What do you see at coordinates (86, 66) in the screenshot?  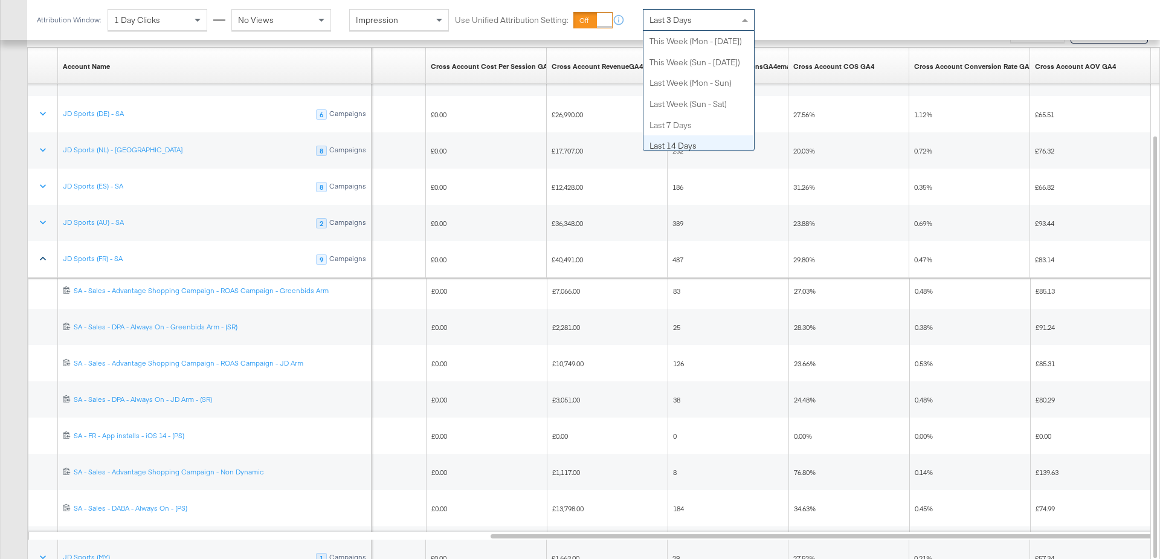 I see `a: Your ad account name` at bounding box center [86, 66].